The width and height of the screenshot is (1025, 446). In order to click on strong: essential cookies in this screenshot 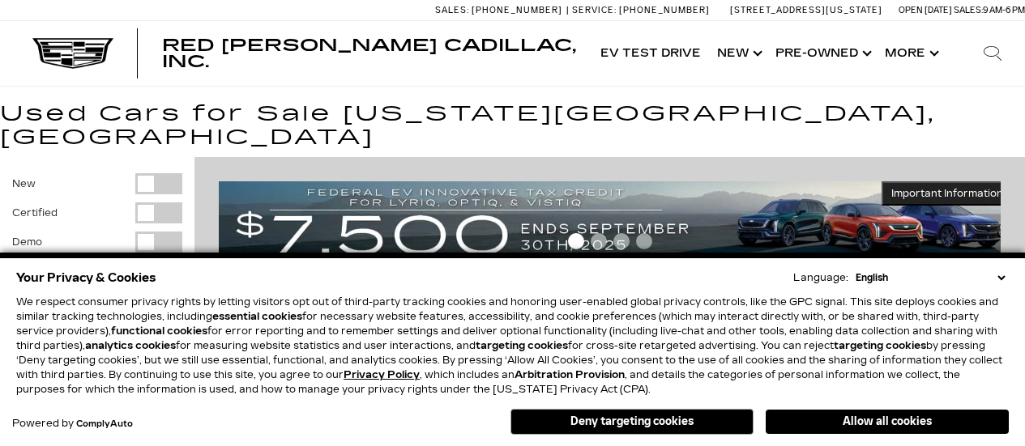, I will do `click(257, 317)`.